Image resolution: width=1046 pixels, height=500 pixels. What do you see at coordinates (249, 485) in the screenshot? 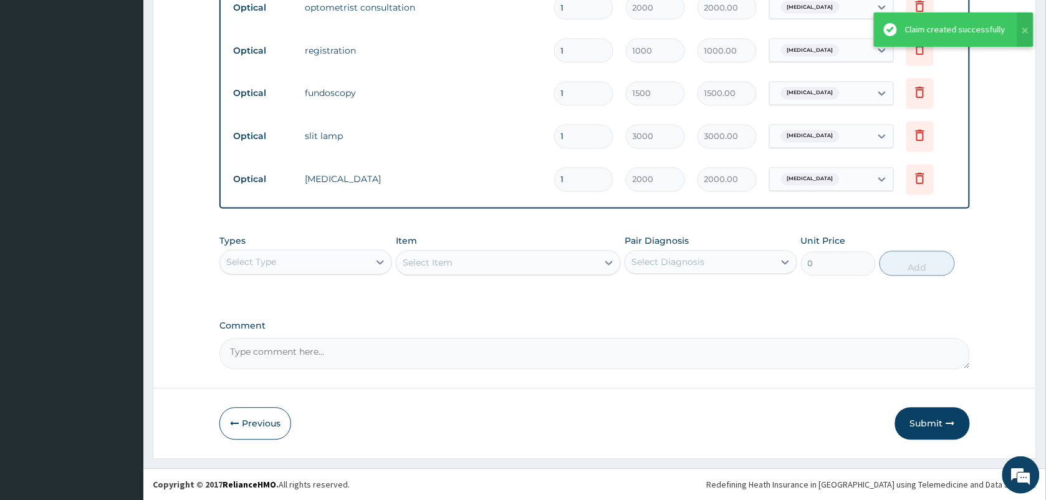
I see `a: RelianceHMO` at bounding box center [249, 485].